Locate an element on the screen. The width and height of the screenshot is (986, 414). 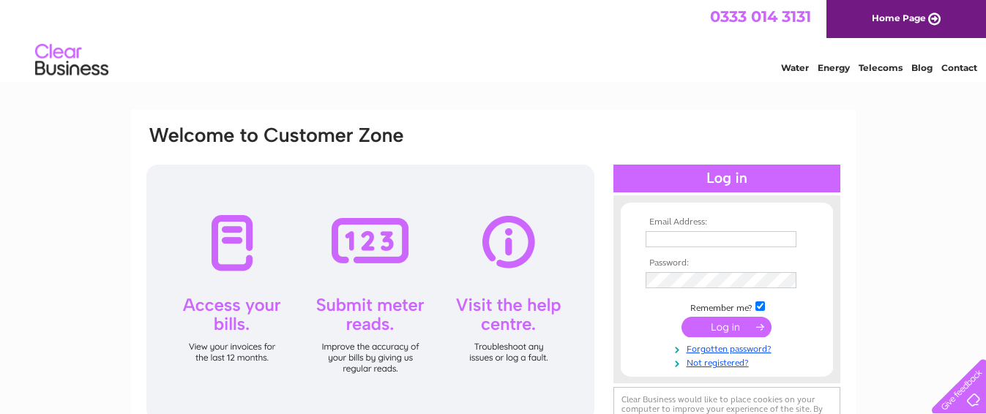
span: 0333 014 3131 is located at coordinates (760, 16).